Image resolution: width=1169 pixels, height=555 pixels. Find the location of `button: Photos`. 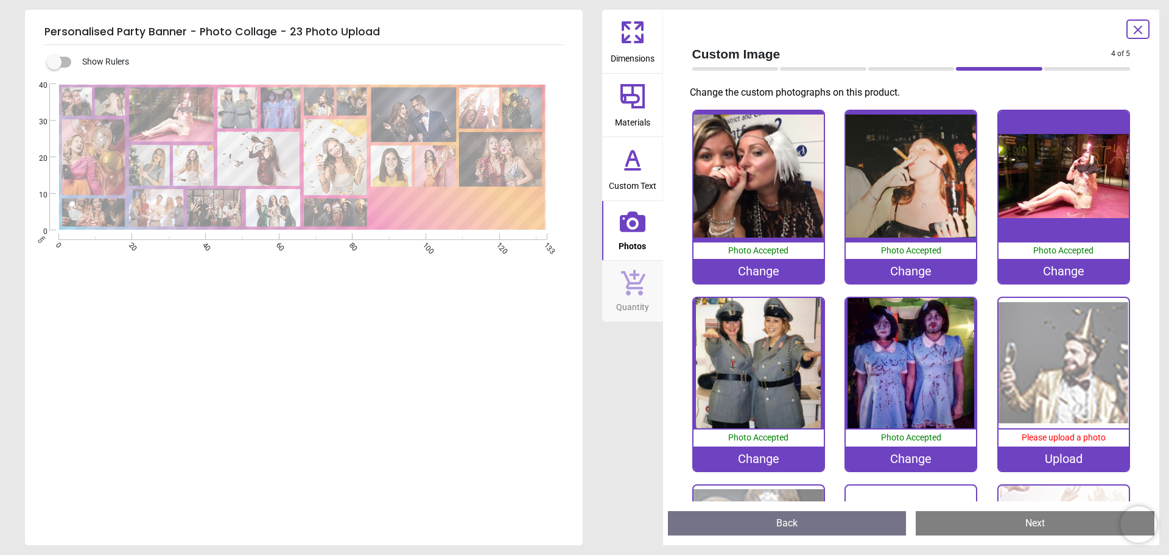

button: Photos is located at coordinates (633, 231).